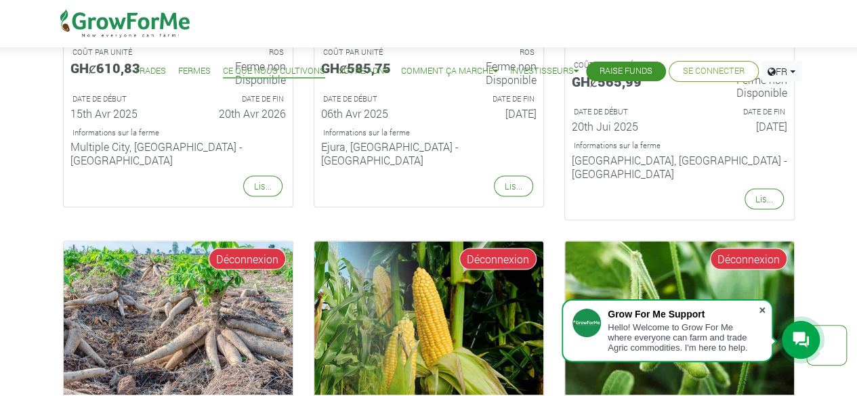 The image size is (857, 396). I want to click on a: FR, so click(781, 71).